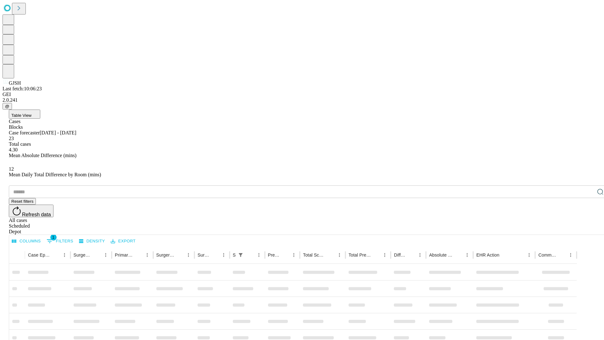 Image resolution: width=604 pixels, height=340 pixels. I want to click on div: Difference, so click(400, 255).